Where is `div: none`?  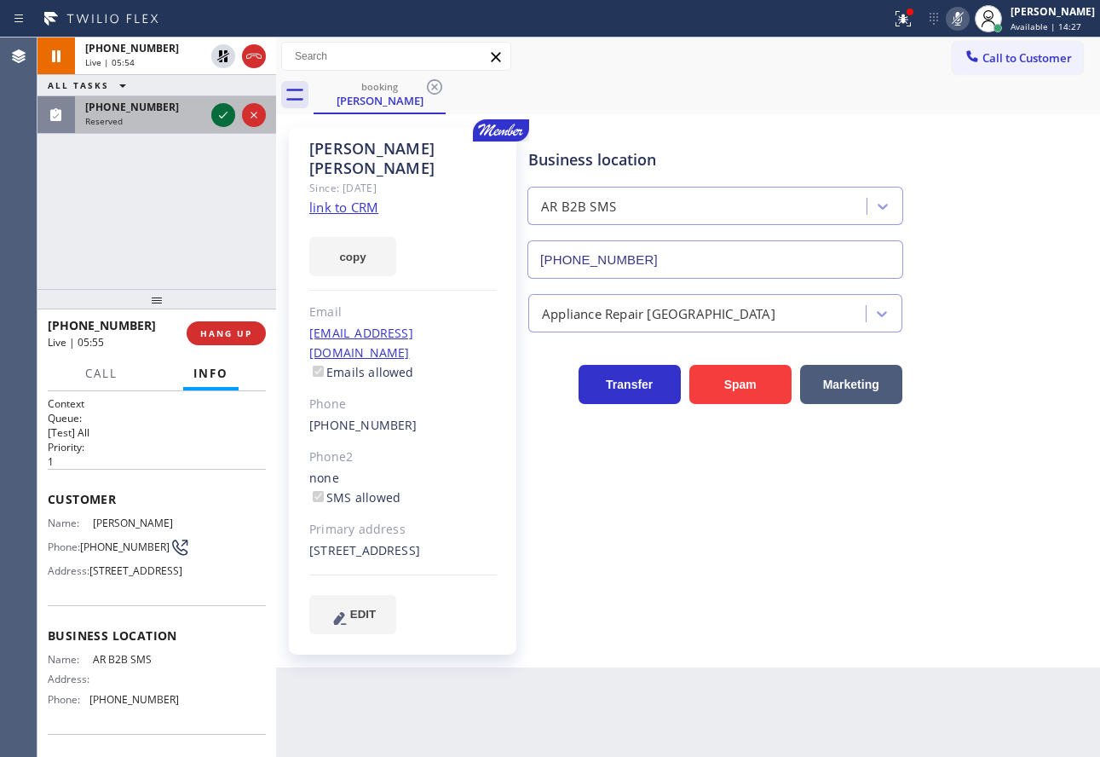 div: none is located at coordinates (403, 488).